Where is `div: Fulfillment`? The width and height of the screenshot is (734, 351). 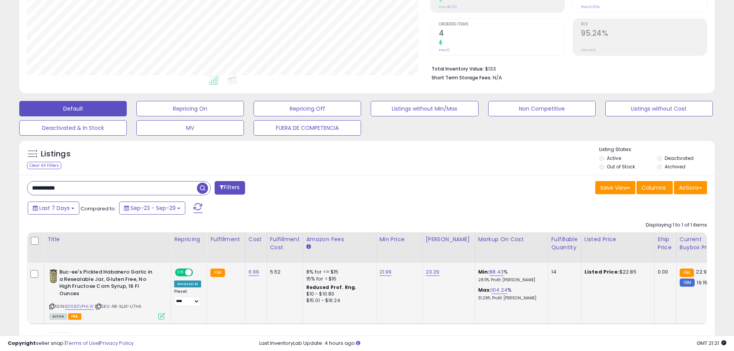 div: Fulfillment is located at coordinates (226, 239).